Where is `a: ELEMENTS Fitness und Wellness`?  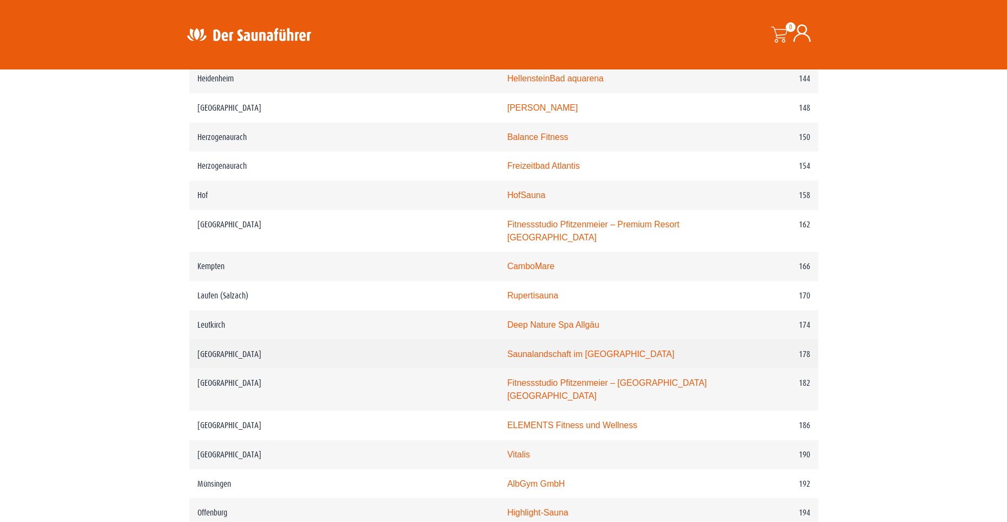 a: ELEMENTS Fitness und Wellness is located at coordinates (572, 425).